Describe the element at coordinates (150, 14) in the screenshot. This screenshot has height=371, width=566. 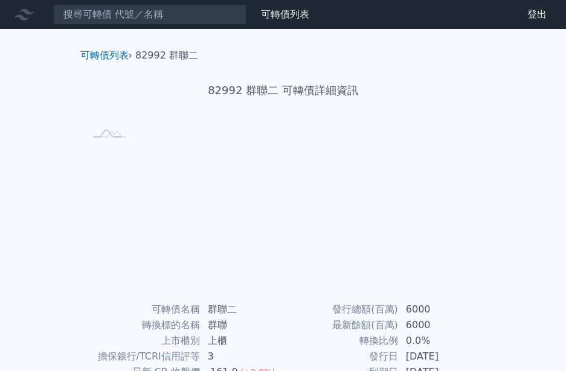
I see `input: 搜尋可轉債 代號／名稱` at that location.